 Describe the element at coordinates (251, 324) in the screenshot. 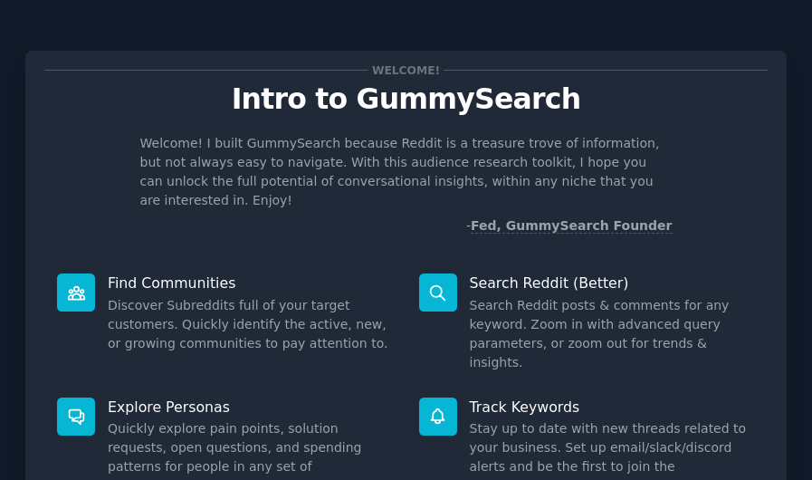

I see `dd: Discover Subreddits full of your target customers. Quickly identify the active, new, or growing c...` at that location.